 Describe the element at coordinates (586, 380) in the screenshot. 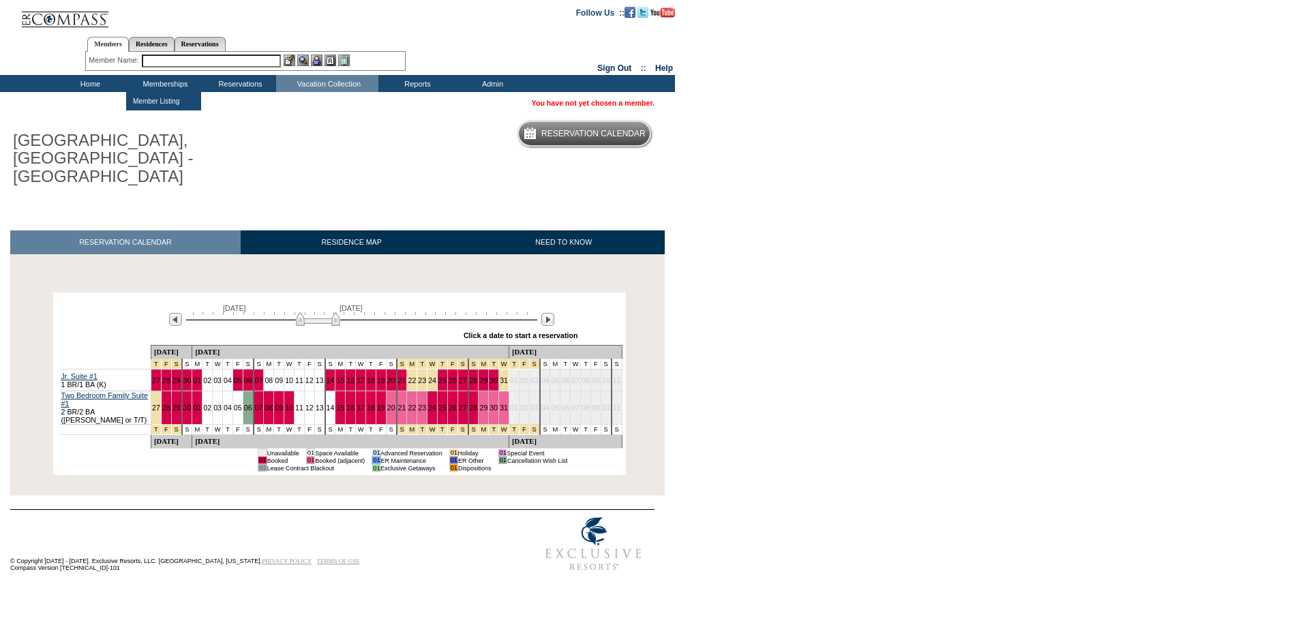

I see `td: 08` at that location.